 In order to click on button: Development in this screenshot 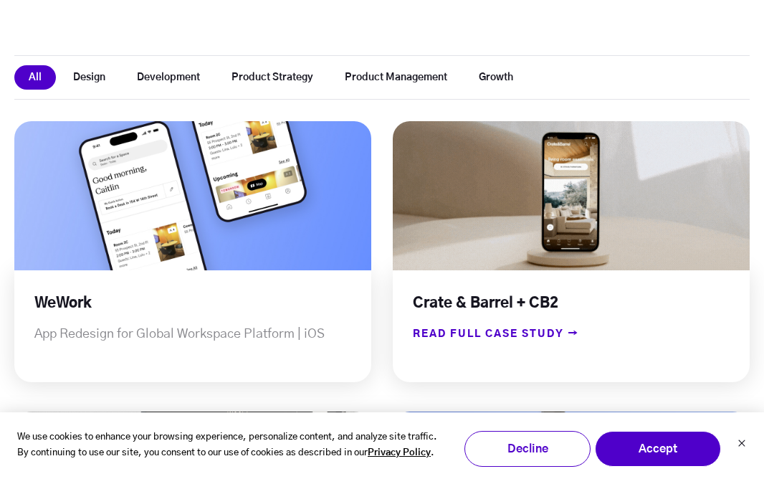, I will do `click(169, 77)`.